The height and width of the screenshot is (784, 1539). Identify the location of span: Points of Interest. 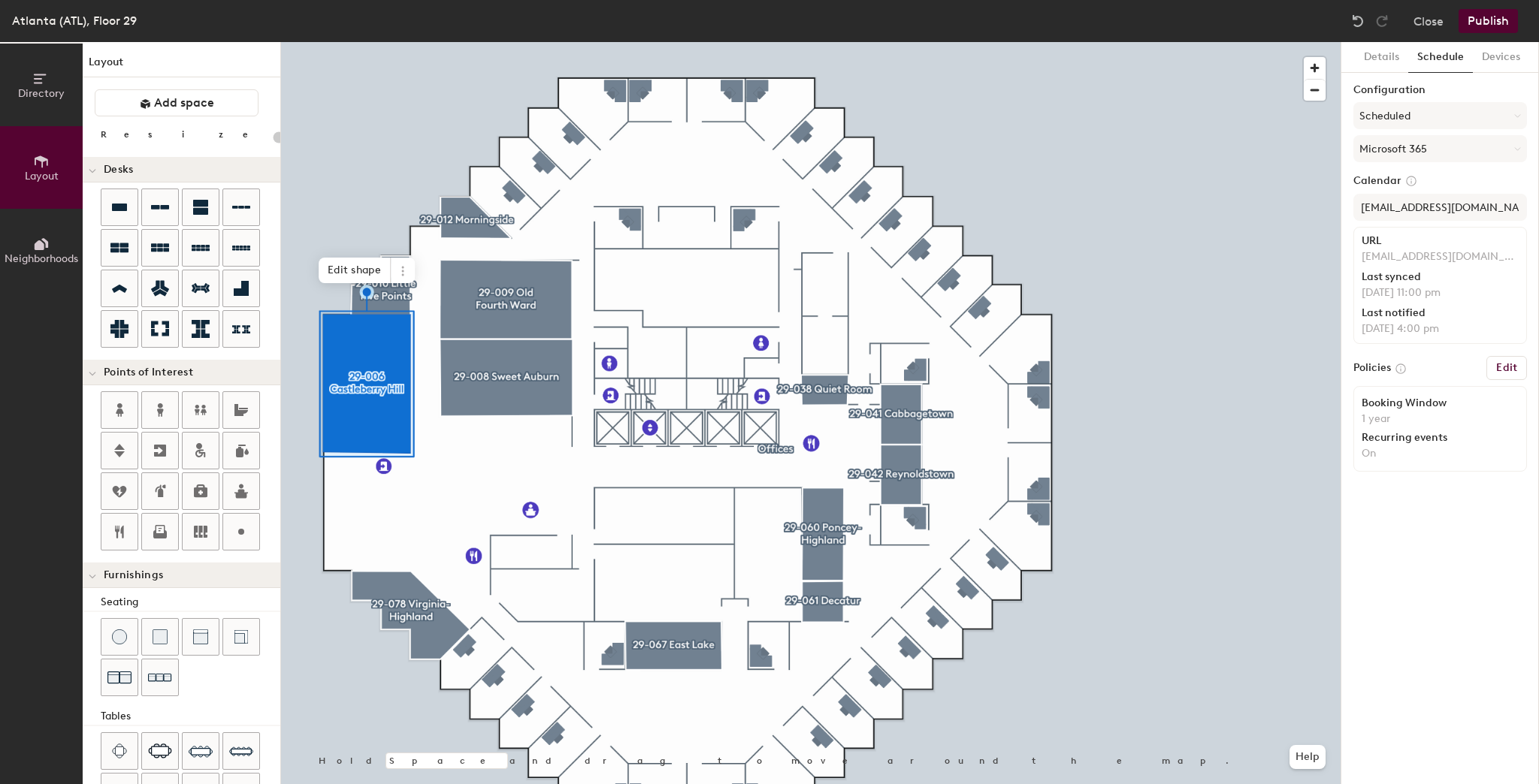
(148, 372).